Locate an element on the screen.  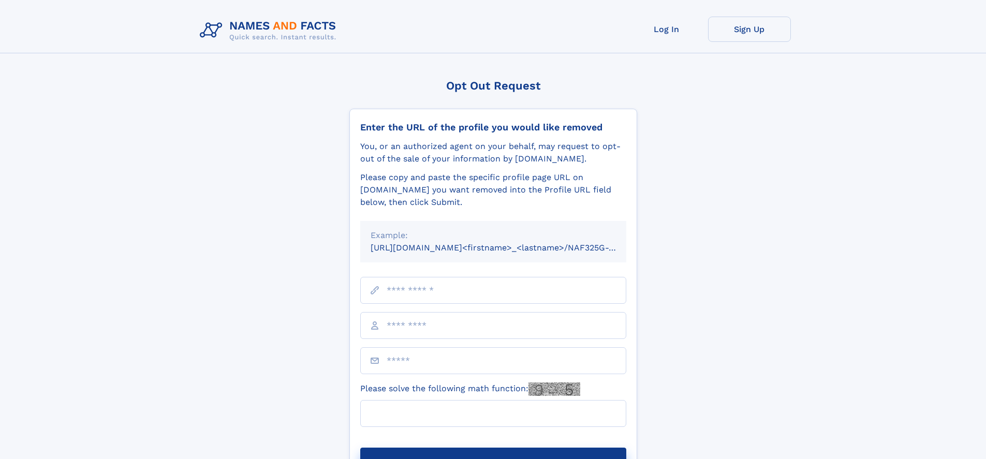
div: Example: is located at coordinates (493, 235).